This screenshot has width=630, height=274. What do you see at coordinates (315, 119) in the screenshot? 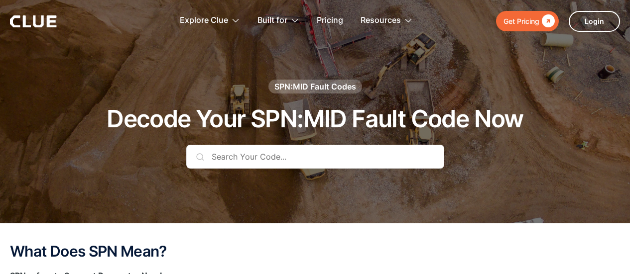
I see `h1: Decode Your SPN:MID Fault Code Now` at bounding box center [315, 119].